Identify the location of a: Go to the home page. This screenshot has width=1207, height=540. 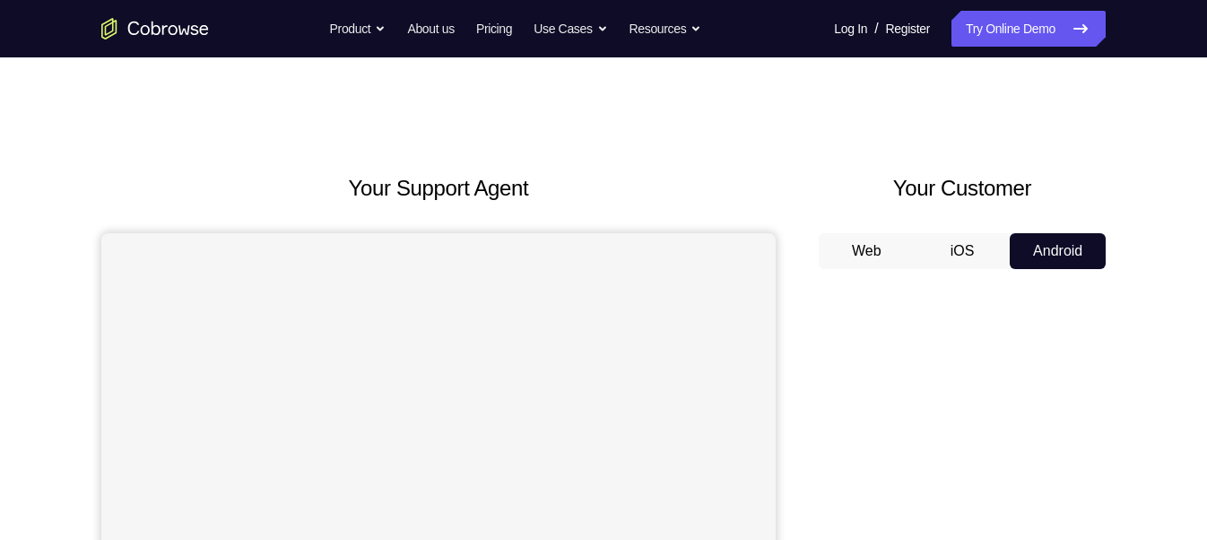
(155, 29).